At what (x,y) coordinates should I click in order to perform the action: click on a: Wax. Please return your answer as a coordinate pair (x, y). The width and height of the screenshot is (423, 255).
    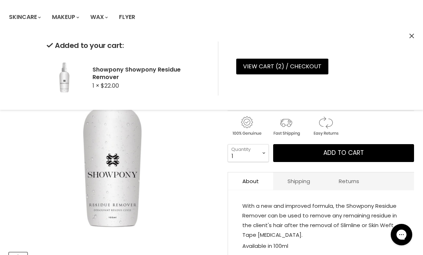
    Looking at the image, I should click on (99, 17).